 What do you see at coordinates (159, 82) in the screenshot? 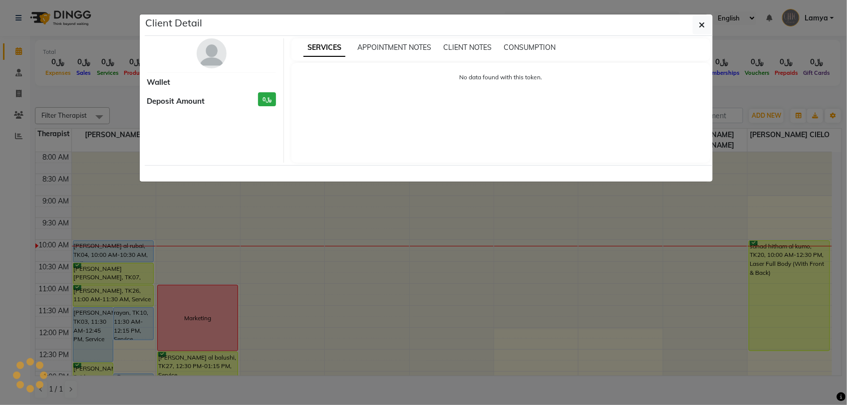
I see `span: Wallet` at bounding box center [159, 82].